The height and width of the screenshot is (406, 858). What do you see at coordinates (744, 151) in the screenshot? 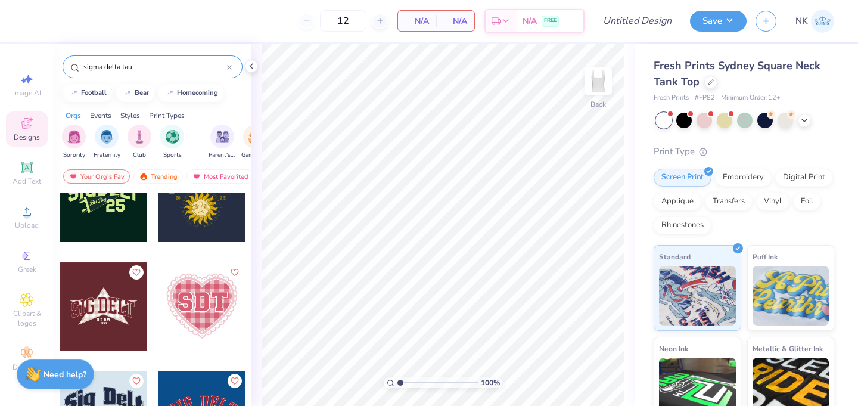
I see `div: Print Type` at bounding box center [744, 151].